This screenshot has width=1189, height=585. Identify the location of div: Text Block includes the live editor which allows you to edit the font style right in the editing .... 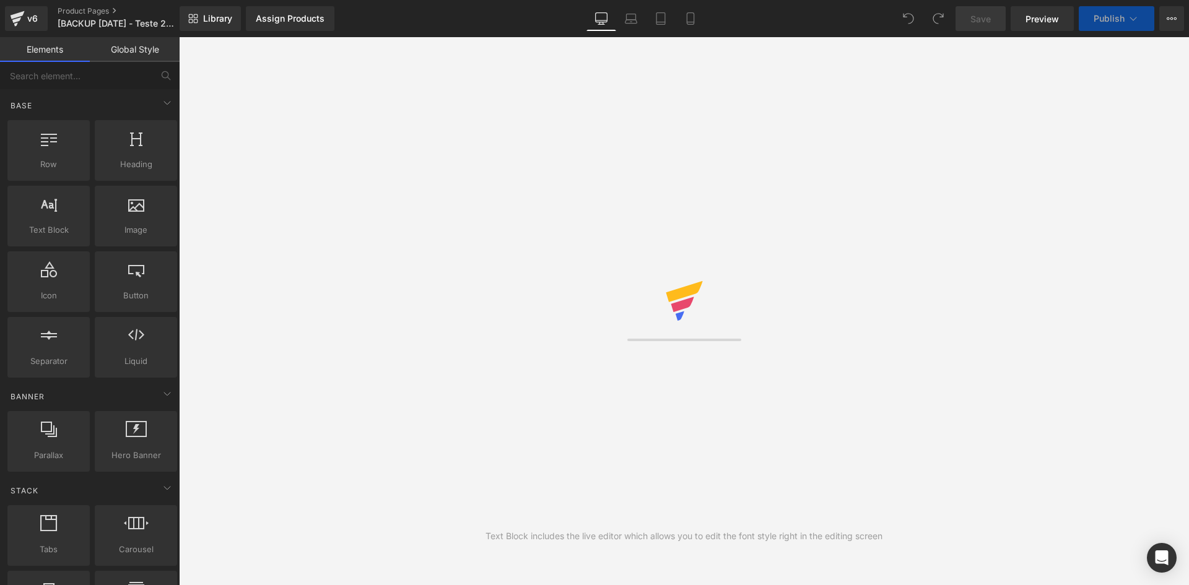
(684, 536).